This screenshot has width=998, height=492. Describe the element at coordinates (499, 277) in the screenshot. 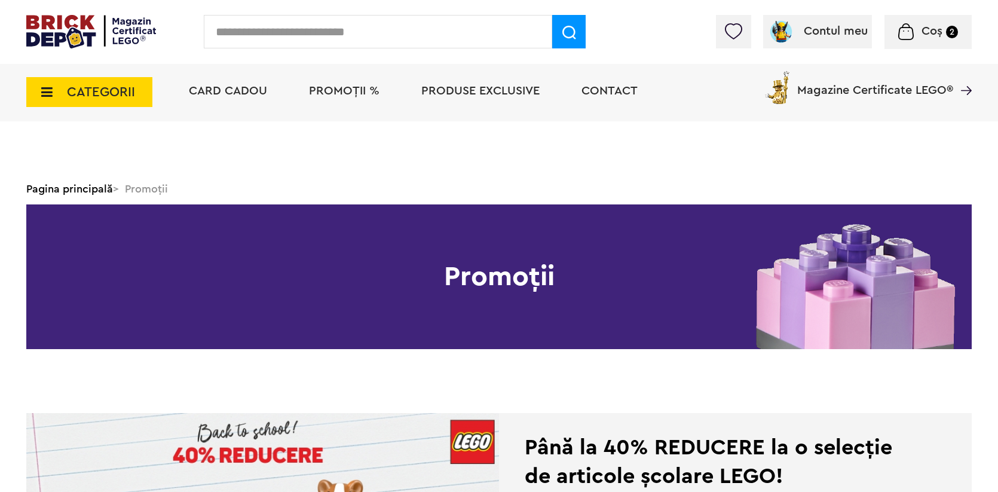

I see `h1: Promoții` at that location.